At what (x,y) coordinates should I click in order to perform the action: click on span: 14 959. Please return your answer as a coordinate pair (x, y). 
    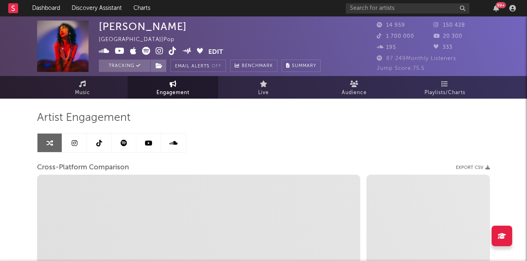
    Looking at the image, I should click on (391, 25).